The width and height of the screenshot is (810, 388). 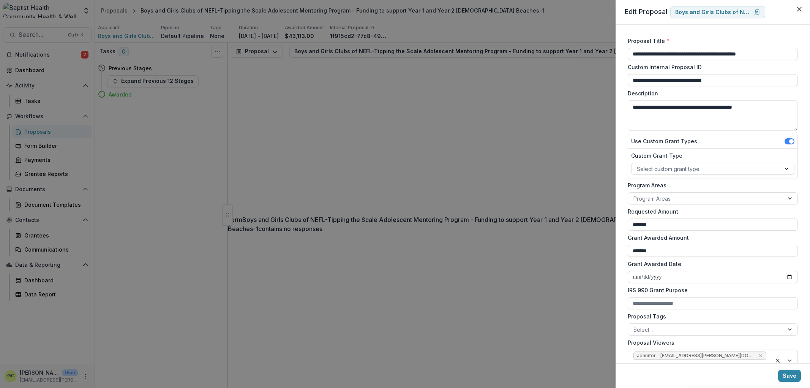 What do you see at coordinates (718, 12) in the screenshot?
I see `a: Boys and Girls Clubs of NEFL` at bounding box center [718, 12].